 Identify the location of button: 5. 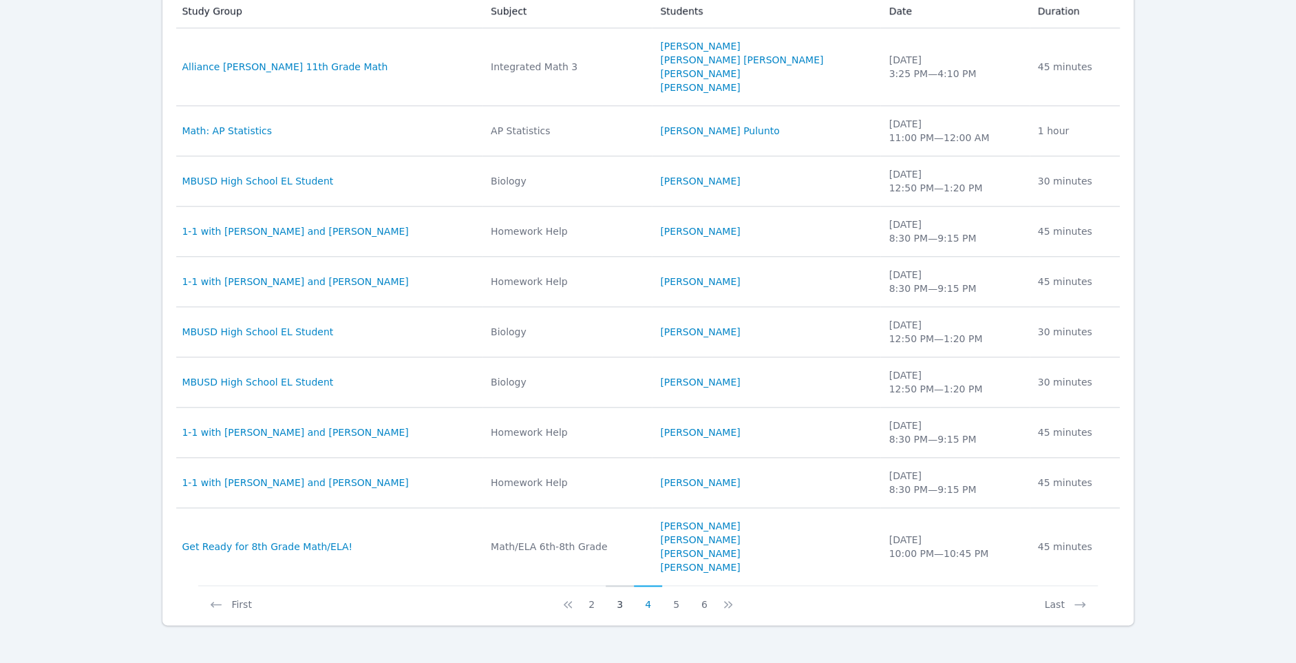
(676, 598).